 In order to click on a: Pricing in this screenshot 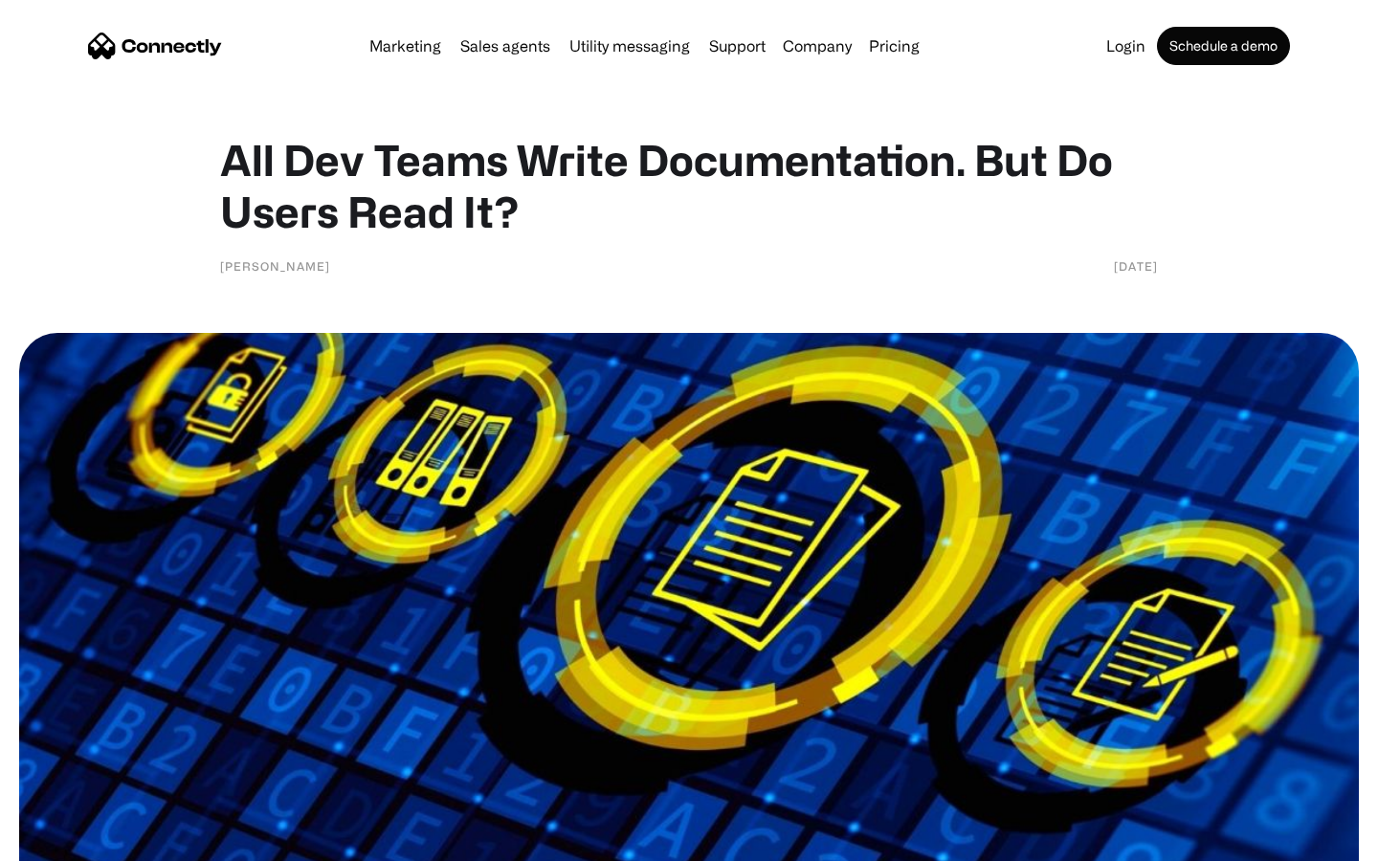, I will do `click(894, 46)`.